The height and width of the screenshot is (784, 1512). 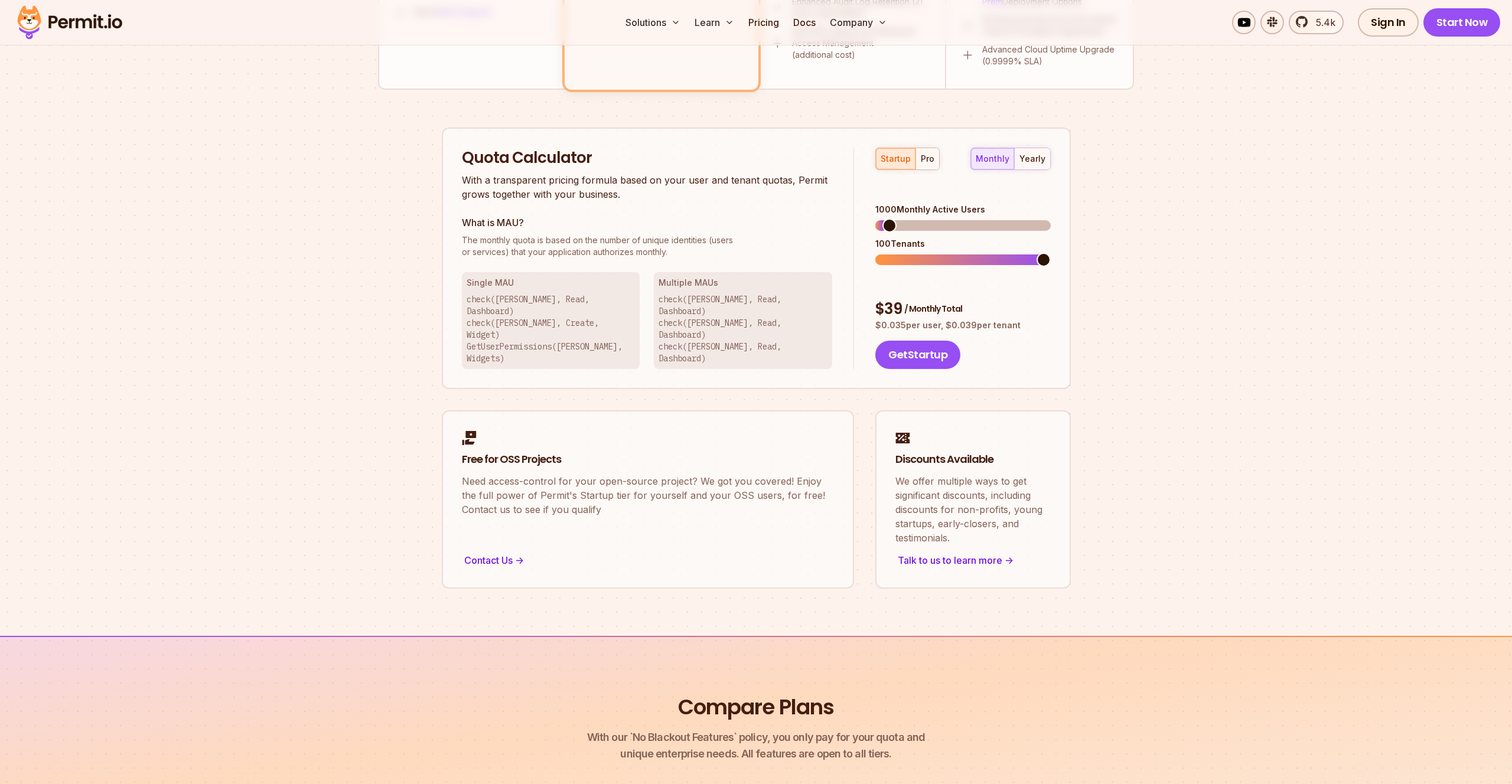 I want to click on div: 100 Tenants, so click(x=963, y=244).